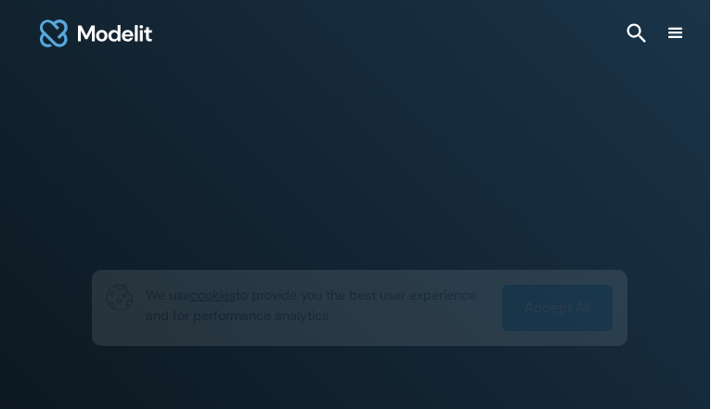 This screenshot has height=409, width=724. What do you see at coordinates (96, 33) in the screenshot?
I see `img: modelit logo` at bounding box center [96, 33].